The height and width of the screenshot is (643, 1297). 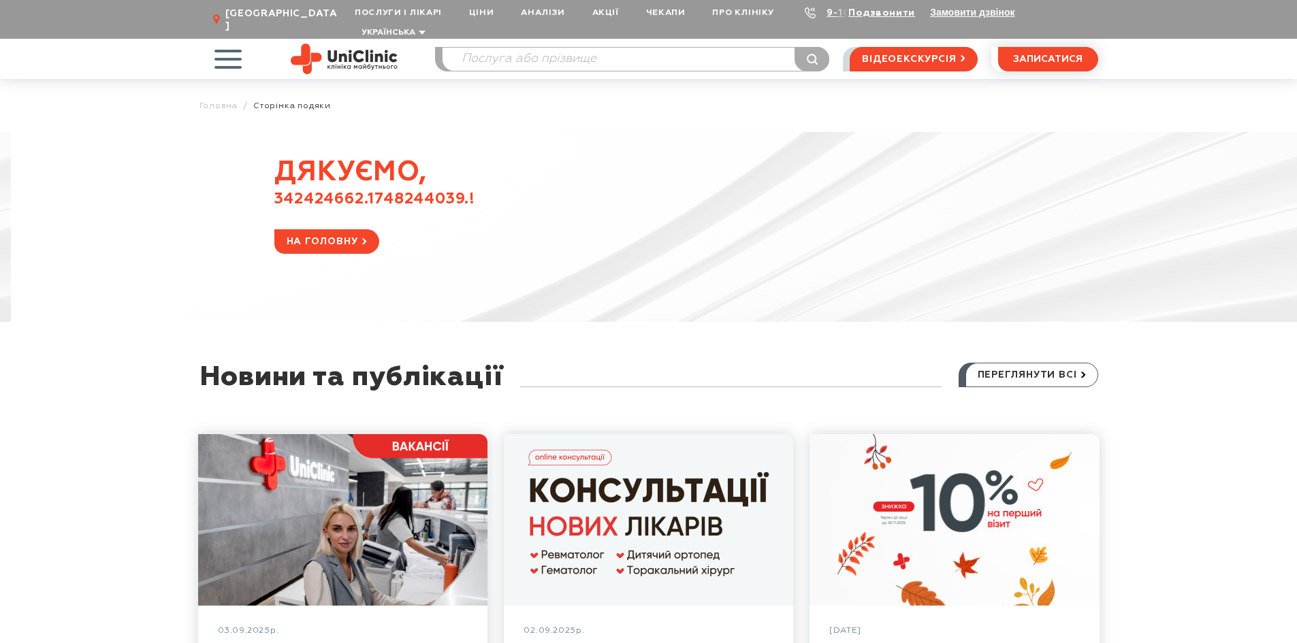 I want to click on a: Знижка 10% на послуги під час першого візиту, so click(x=954, y=520).